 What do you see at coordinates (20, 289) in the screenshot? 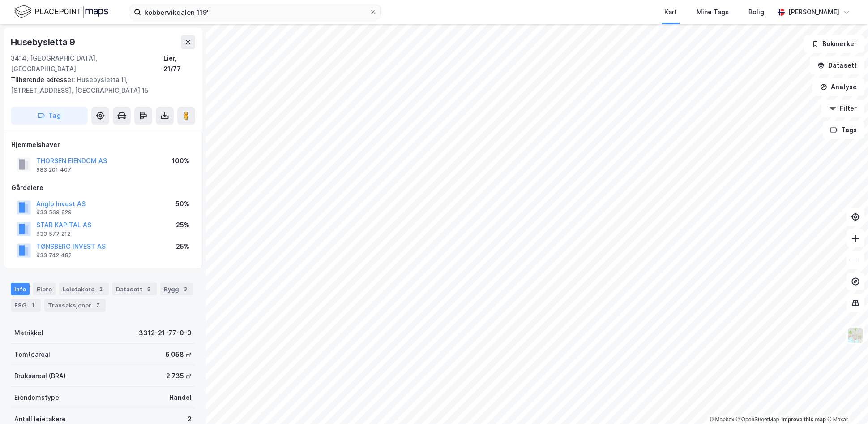
I see `div: Info` at bounding box center [20, 289].